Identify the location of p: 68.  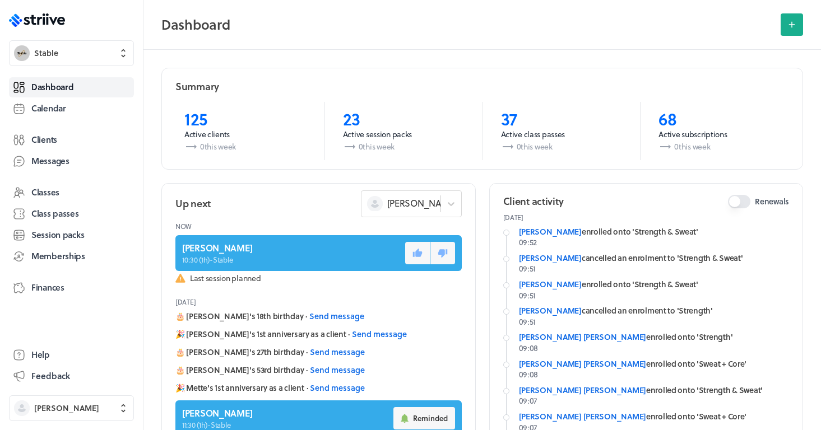
(719, 119).